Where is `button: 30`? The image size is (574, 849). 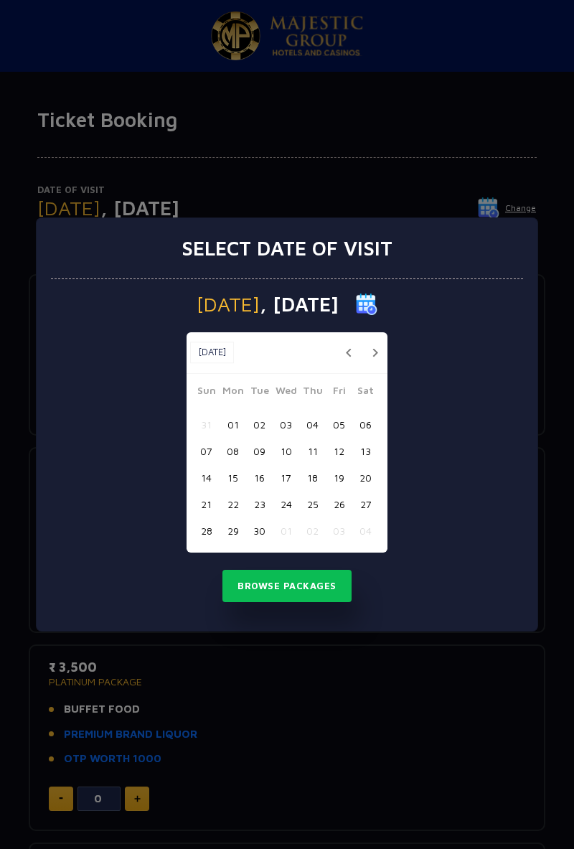 button: 30 is located at coordinates (259, 530).